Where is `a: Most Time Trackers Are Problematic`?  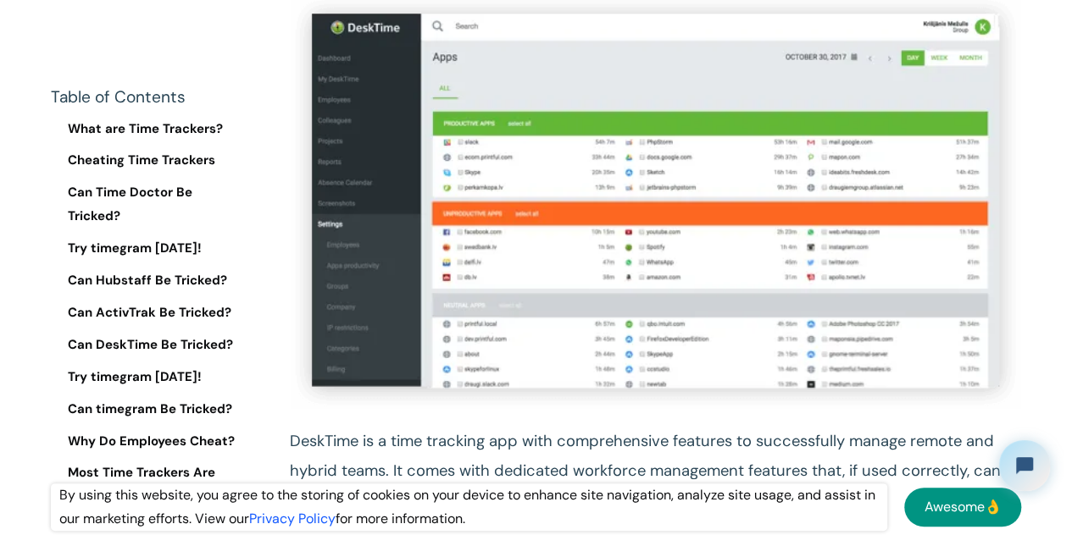 a: Most Time Trackers Are Problematic is located at coordinates (148, 485).